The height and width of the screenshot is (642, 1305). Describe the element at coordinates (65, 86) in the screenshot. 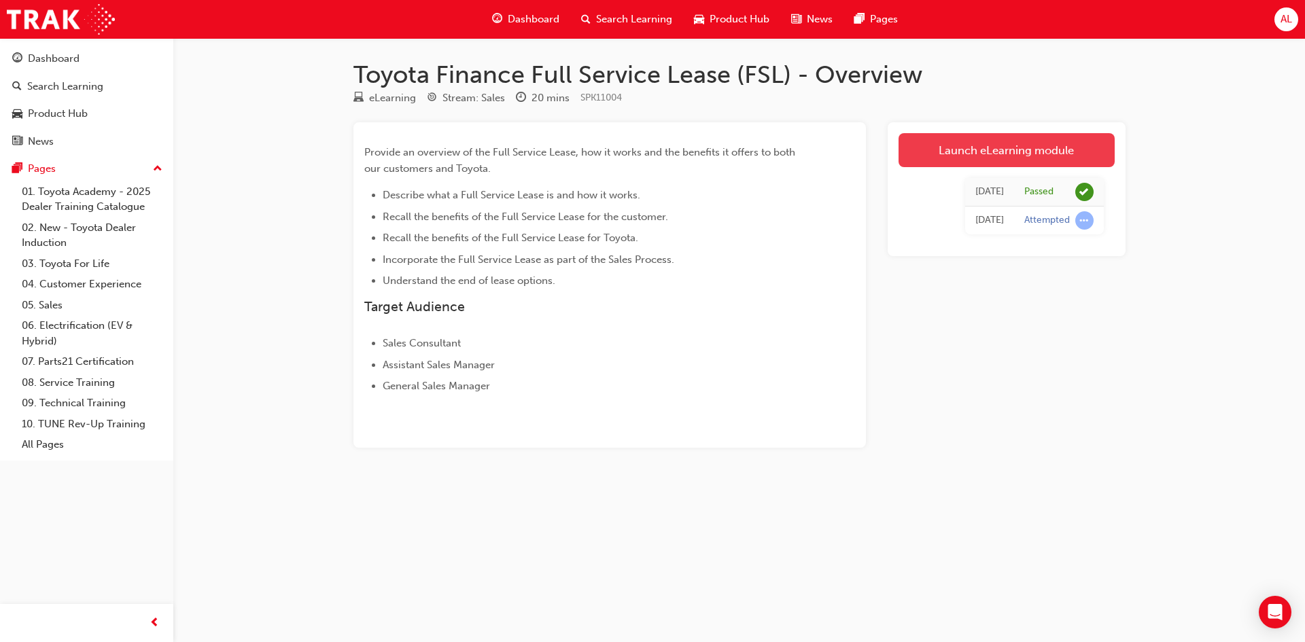

I see `div: Search Learning` at that location.